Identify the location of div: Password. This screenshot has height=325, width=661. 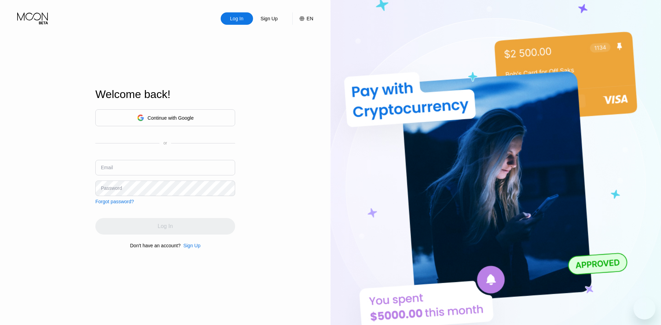
(111, 188).